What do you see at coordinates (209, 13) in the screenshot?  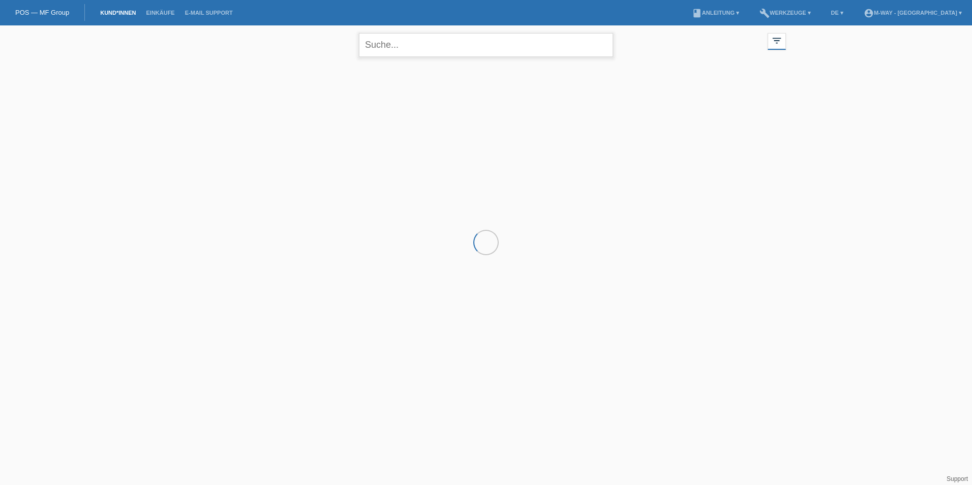 I see `a: E-Mail Support` at bounding box center [209, 13].